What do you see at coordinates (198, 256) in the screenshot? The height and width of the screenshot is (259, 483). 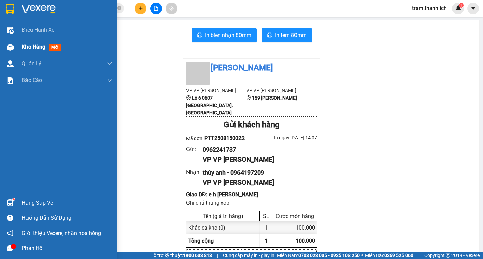 I see `strong: 1900 633 818` at bounding box center [198, 256].